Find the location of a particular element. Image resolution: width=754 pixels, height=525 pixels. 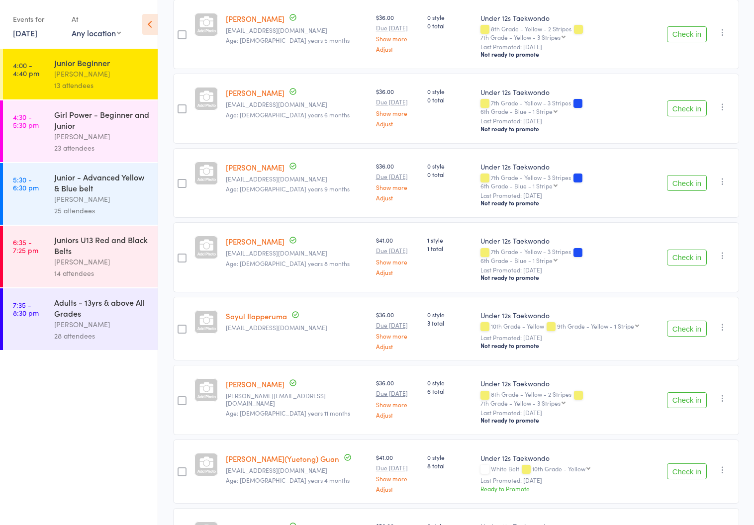

div: Any location is located at coordinates (96, 33).